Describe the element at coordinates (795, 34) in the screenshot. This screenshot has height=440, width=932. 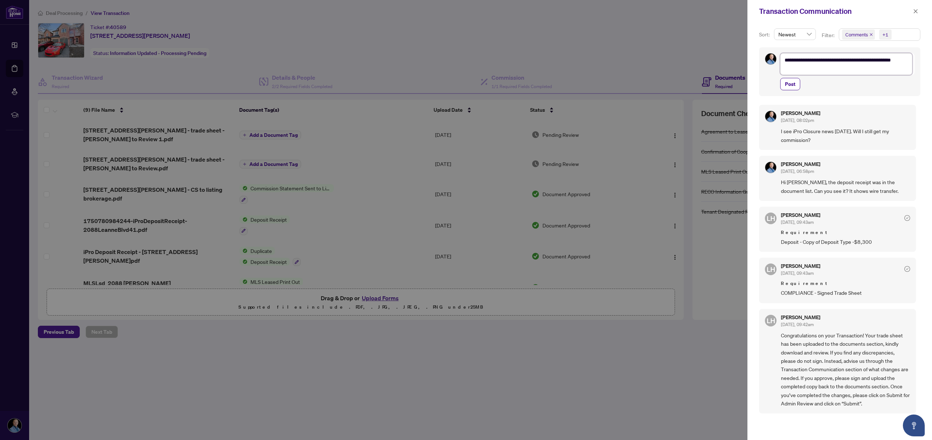
I see `span: Newest` at that location.